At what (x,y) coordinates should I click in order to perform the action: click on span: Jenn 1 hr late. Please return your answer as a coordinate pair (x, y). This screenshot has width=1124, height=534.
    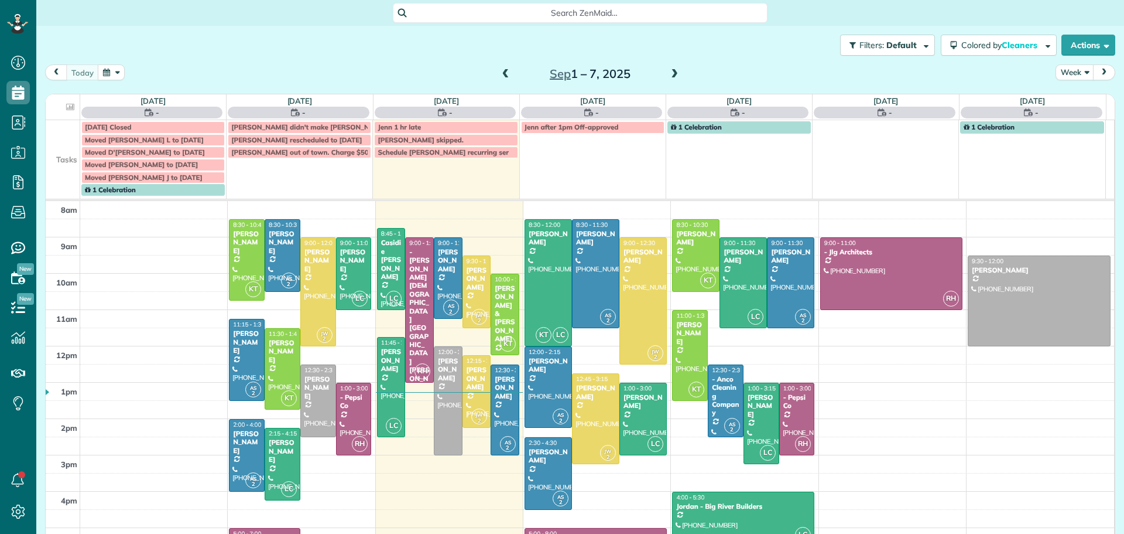
    Looking at the image, I should click on (399, 127).